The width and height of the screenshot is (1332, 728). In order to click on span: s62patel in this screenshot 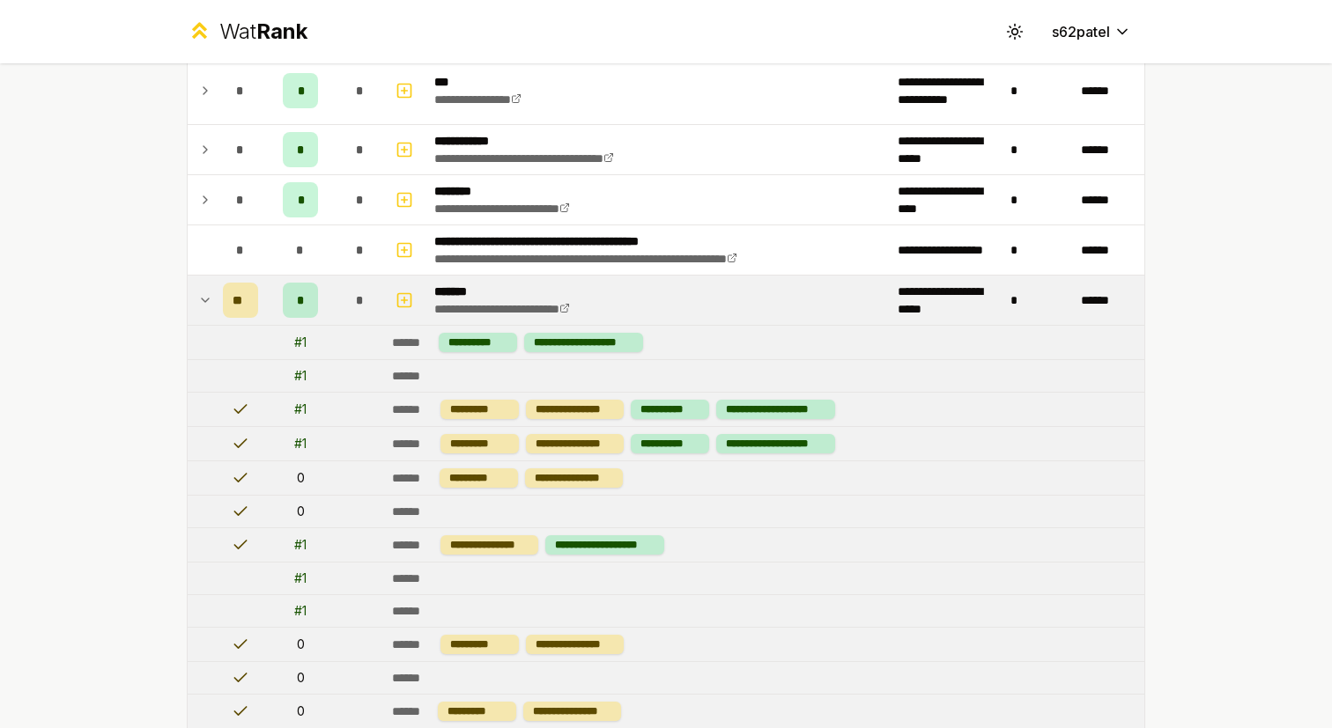, I will do `click(1081, 32)`.